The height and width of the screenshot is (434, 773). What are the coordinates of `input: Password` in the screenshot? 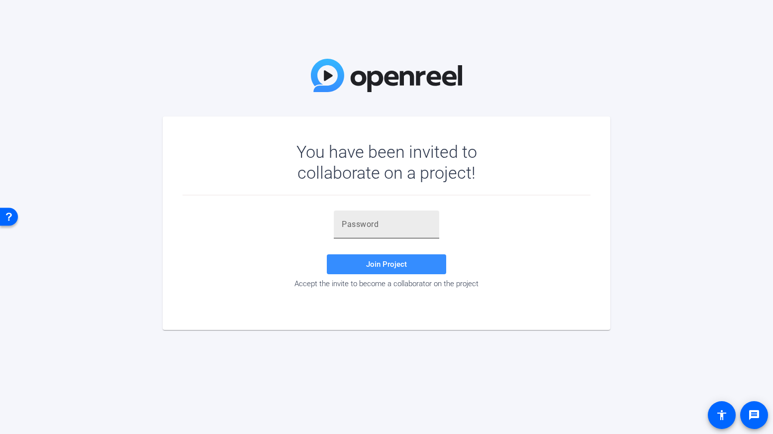 It's located at (386, 224).